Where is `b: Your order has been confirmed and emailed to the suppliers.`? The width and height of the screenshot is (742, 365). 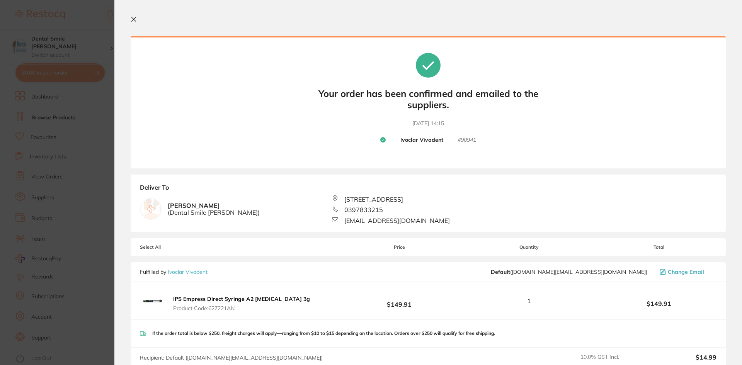 b: Your order has been confirmed and emailed to the suppliers. is located at coordinates (428, 99).